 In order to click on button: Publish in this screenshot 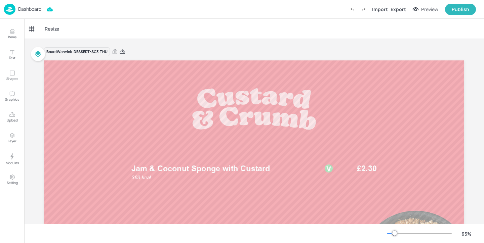, I will do `click(460, 9)`.